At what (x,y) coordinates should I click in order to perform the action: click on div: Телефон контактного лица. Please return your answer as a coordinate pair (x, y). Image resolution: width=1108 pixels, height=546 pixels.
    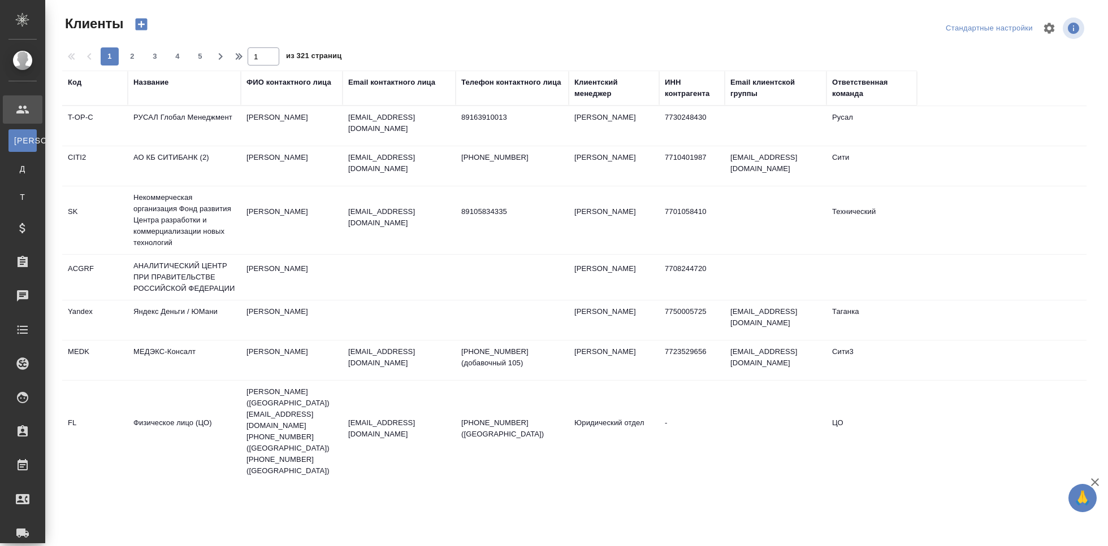
    Looking at the image, I should click on (511, 83).